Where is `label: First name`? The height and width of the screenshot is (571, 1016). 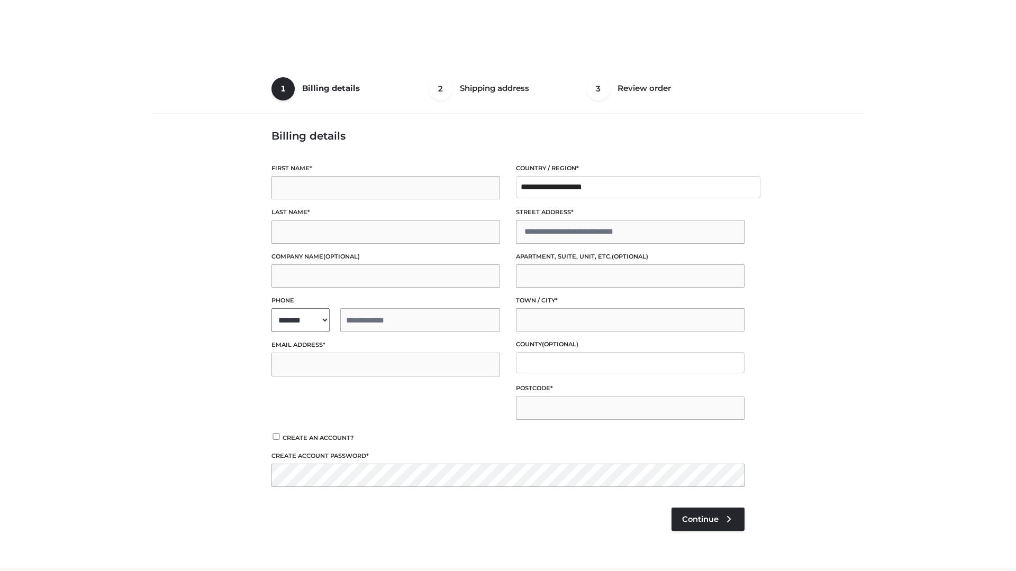
label: First name is located at coordinates (386, 168).